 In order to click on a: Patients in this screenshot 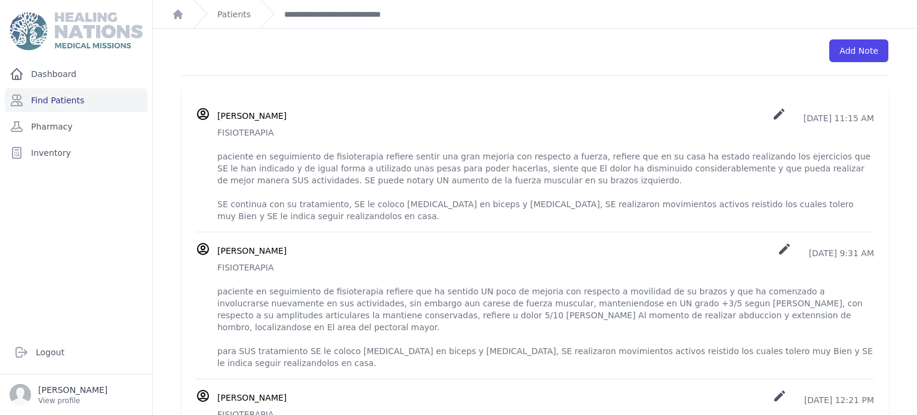, I will do `click(234, 14)`.